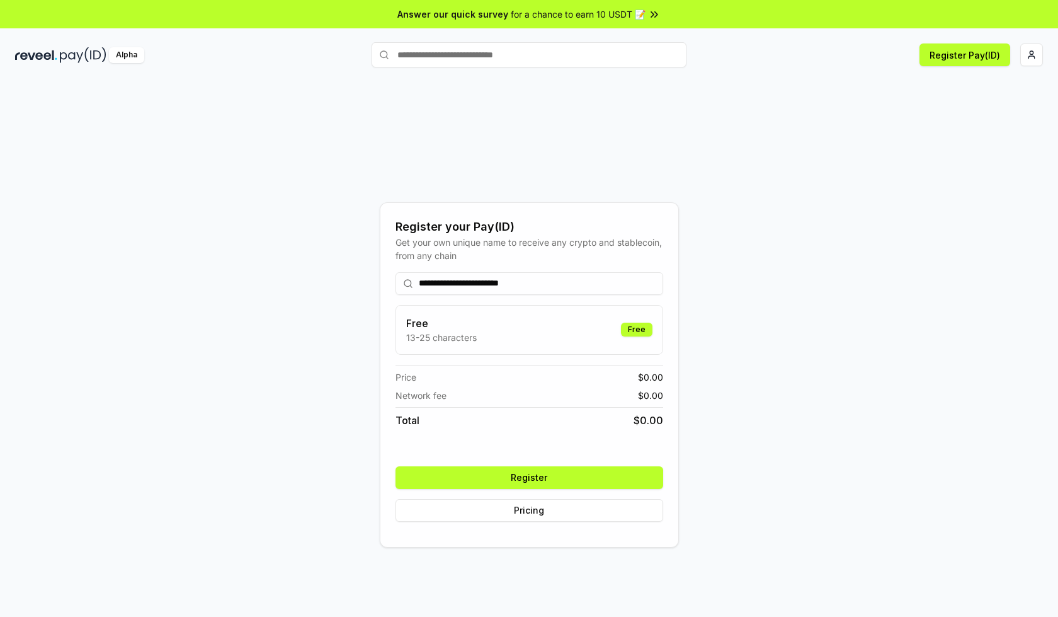  I want to click on button: Register Pay(ID), so click(965, 55).